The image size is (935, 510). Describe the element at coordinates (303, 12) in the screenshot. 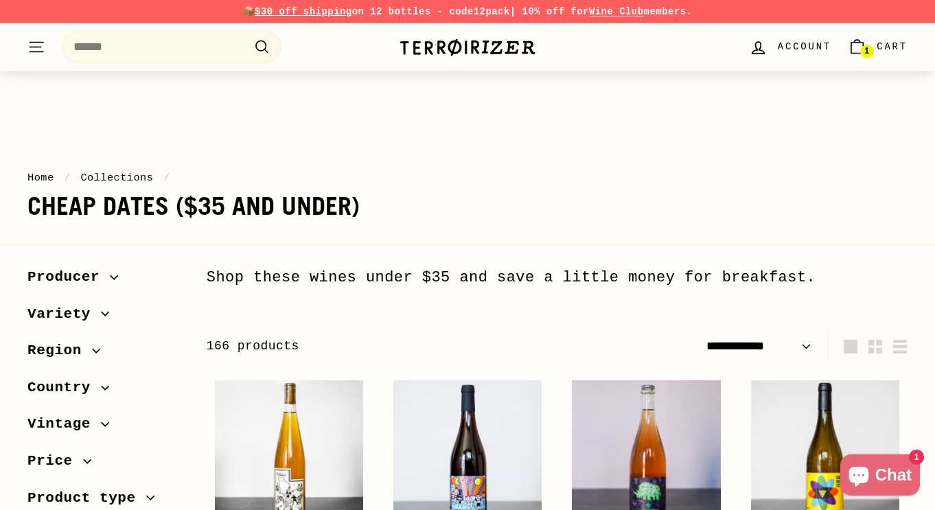

I see `span: $30 off shipping` at that location.